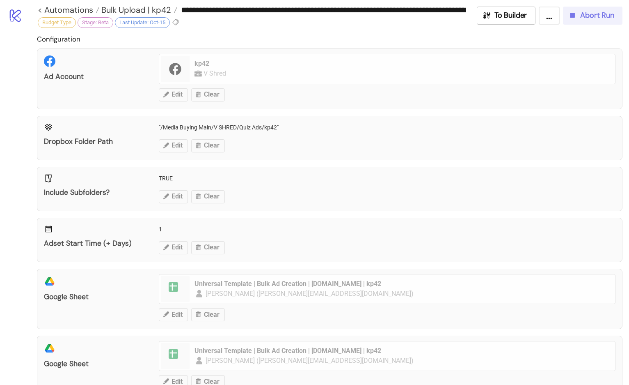  What do you see at coordinates (138, 10) in the screenshot?
I see `a: Bulk Upload | kp42` at bounding box center [138, 10].